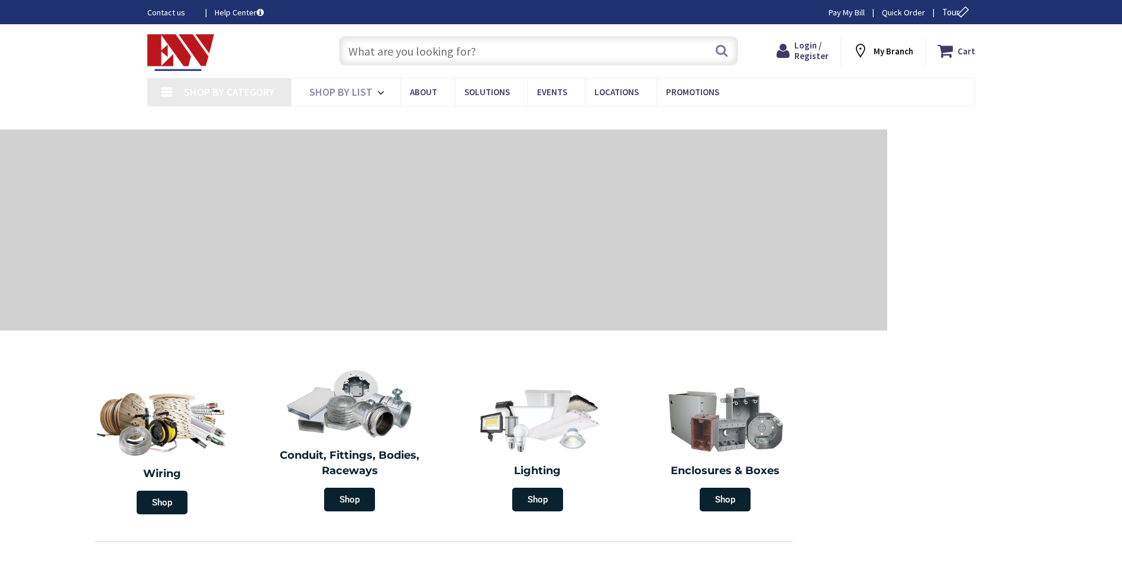  I want to click on a: Conduit, Fittings, Bodies, Raceways Shop, so click(350, 440).